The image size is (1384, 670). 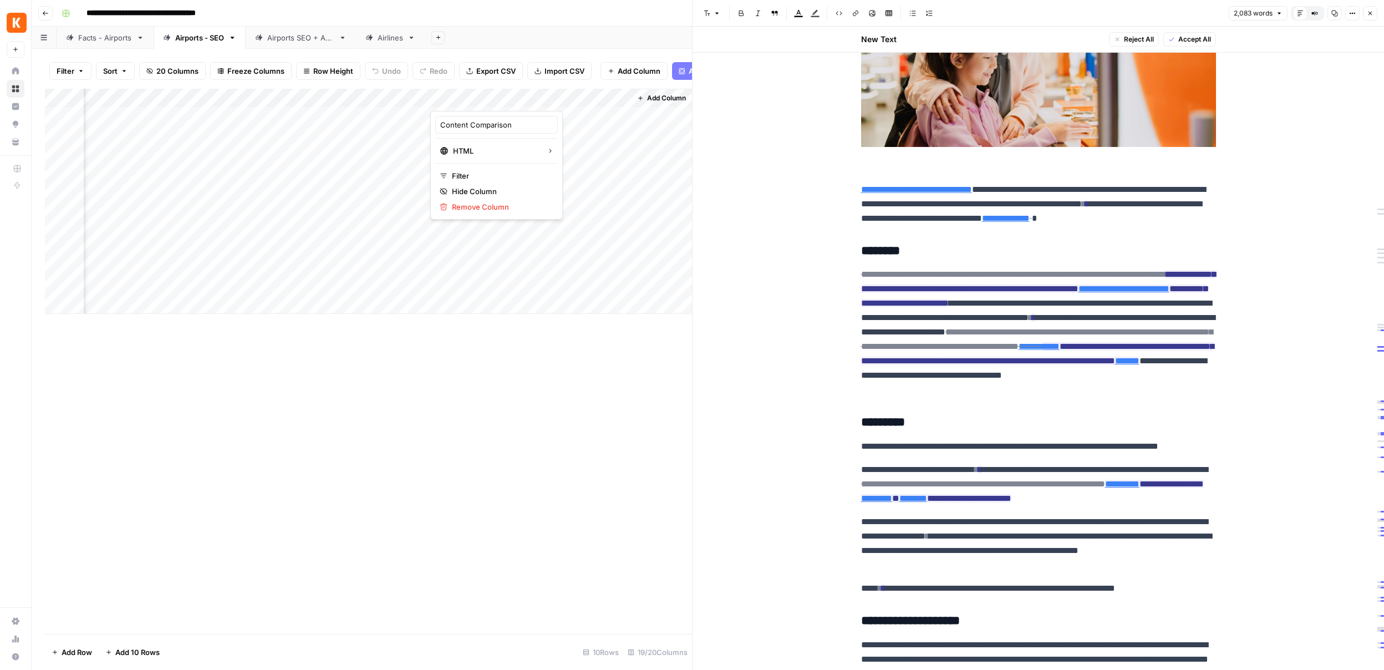 I want to click on a: Facts - Airports, so click(x=105, y=38).